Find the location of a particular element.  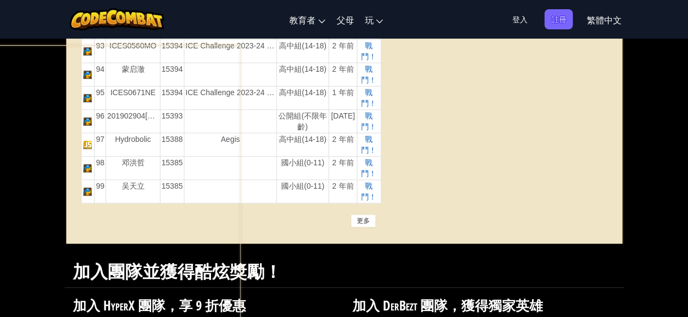

td: 93 is located at coordinates (100, 51).